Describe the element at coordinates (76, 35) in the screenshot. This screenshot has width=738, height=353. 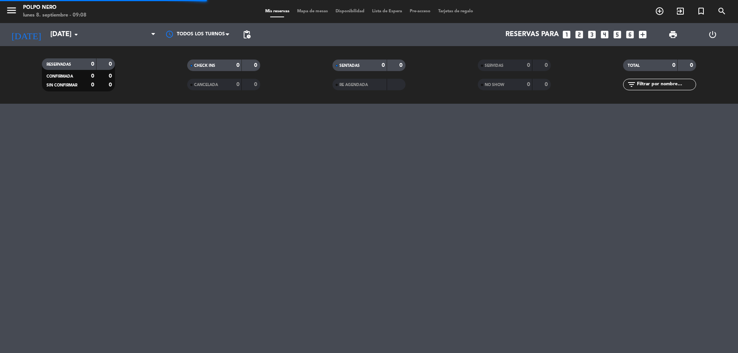
I see `i: arrow_drop_down` at that location.